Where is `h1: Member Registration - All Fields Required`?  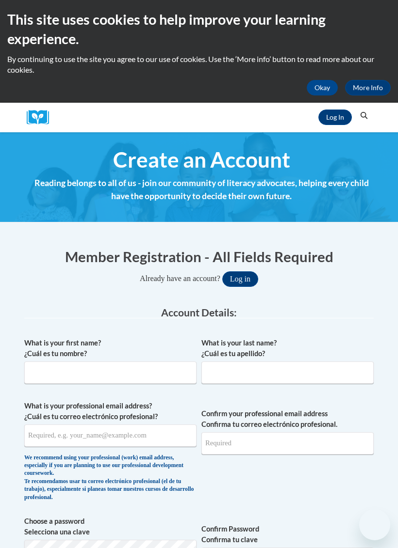 h1: Member Registration - All Fields Required is located at coordinates (199, 257).